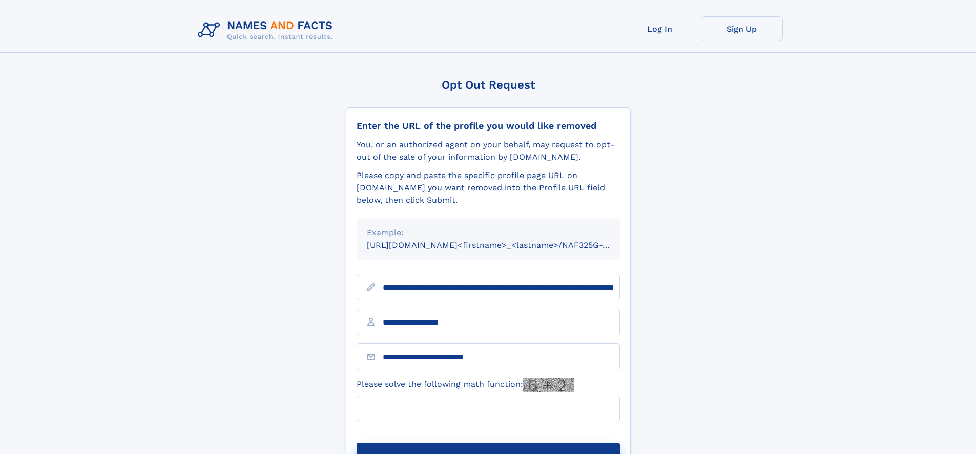 Image resolution: width=976 pixels, height=454 pixels. Describe the element at coordinates (488, 233) in the screenshot. I see `div: Example:` at that location.